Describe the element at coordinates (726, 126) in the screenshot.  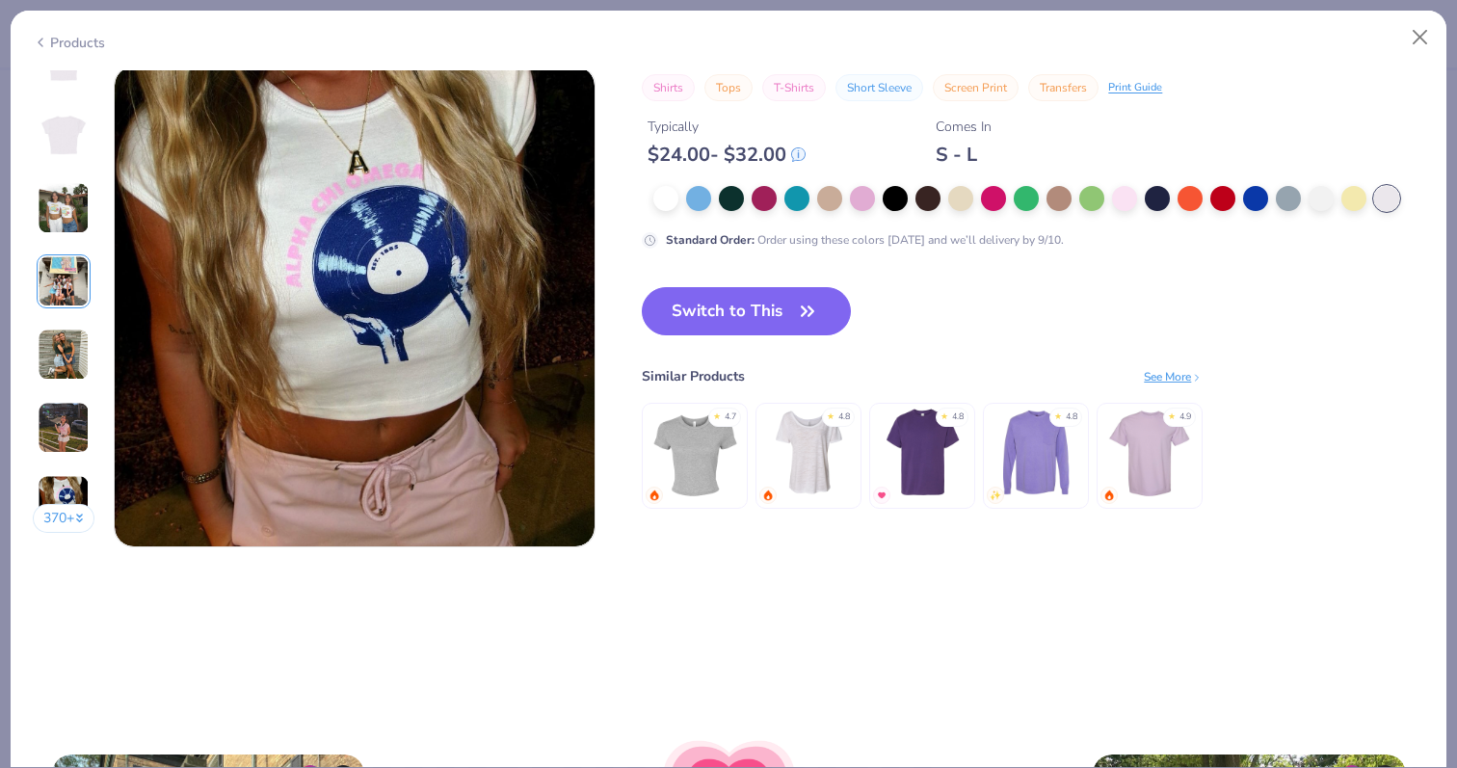
I see `div: Typically` at that location.